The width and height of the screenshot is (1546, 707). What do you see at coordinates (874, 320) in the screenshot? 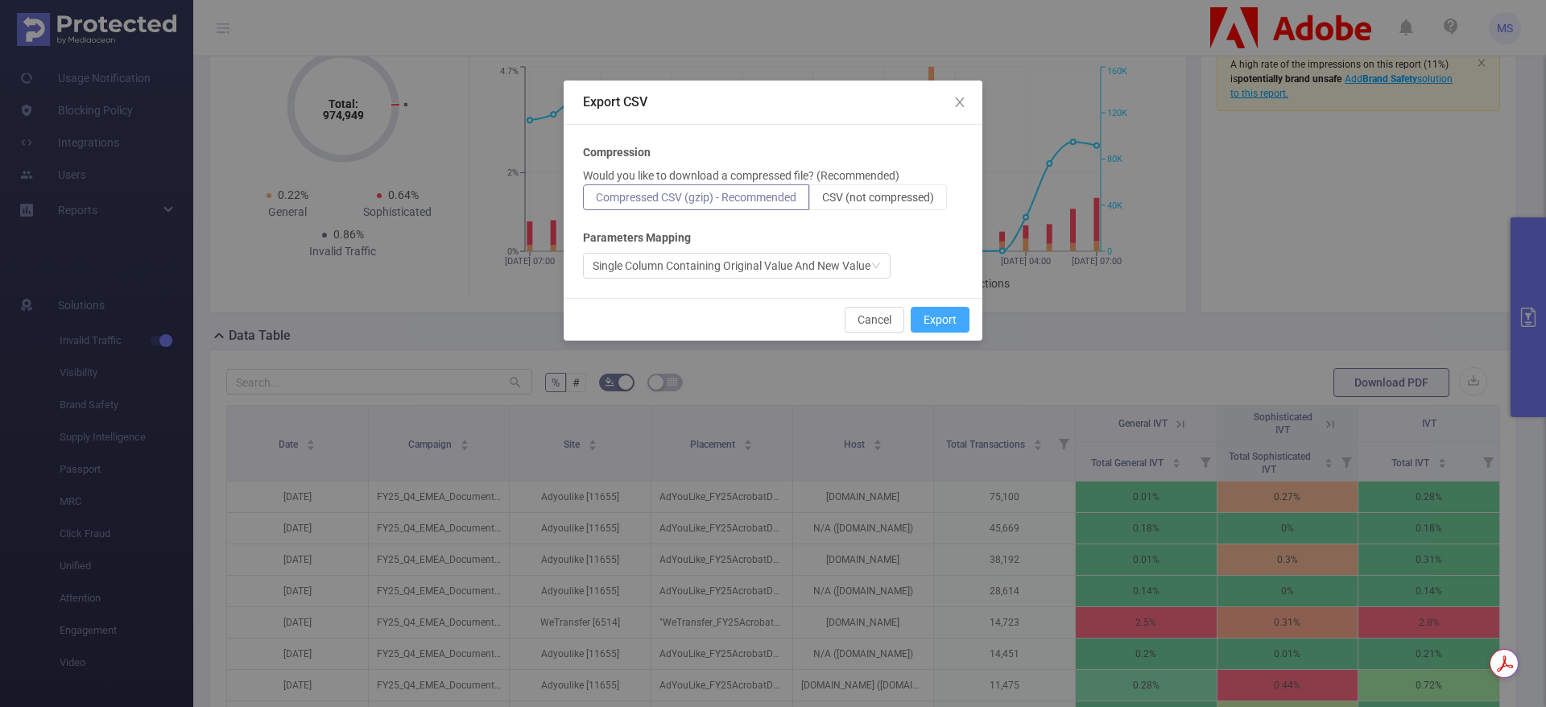
I see `button: Cancel` at bounding box center [874, 320].